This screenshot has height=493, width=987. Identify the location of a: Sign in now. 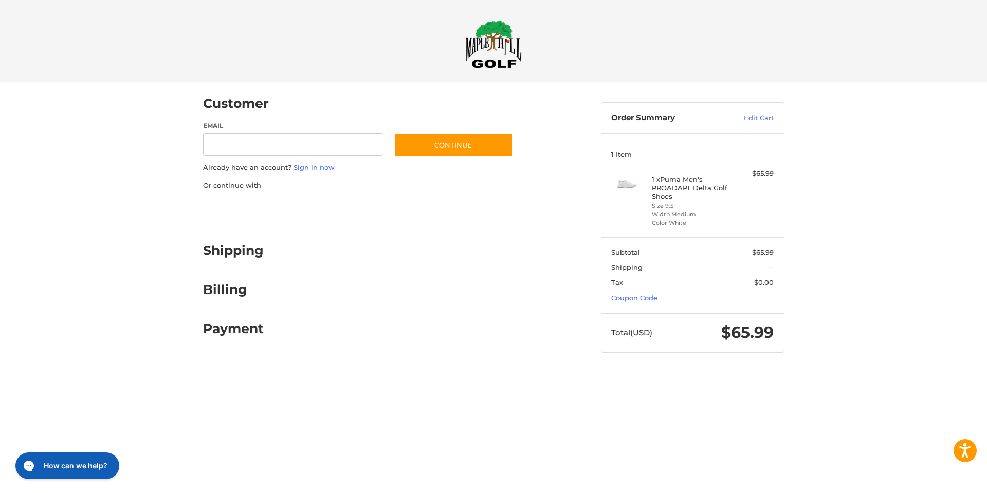
(314, 167).